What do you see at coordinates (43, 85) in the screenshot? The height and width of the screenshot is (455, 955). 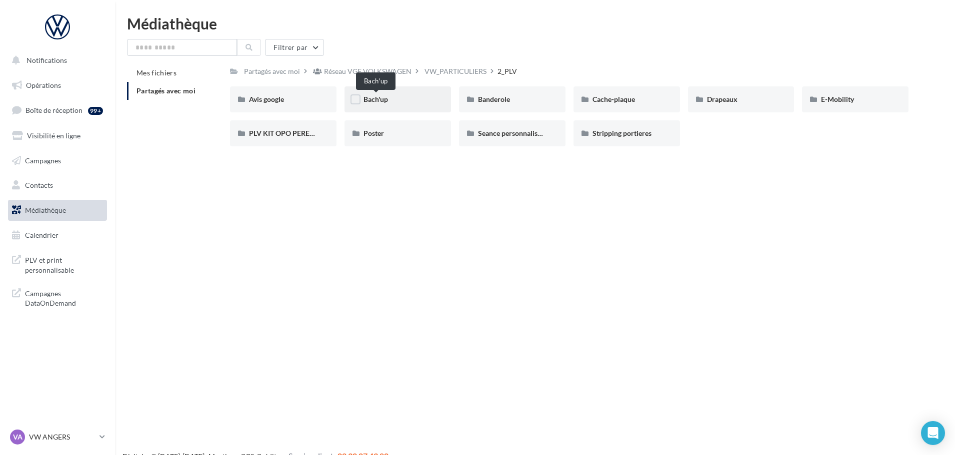 I see `span: Opérations` at bounding box center [43, 85].